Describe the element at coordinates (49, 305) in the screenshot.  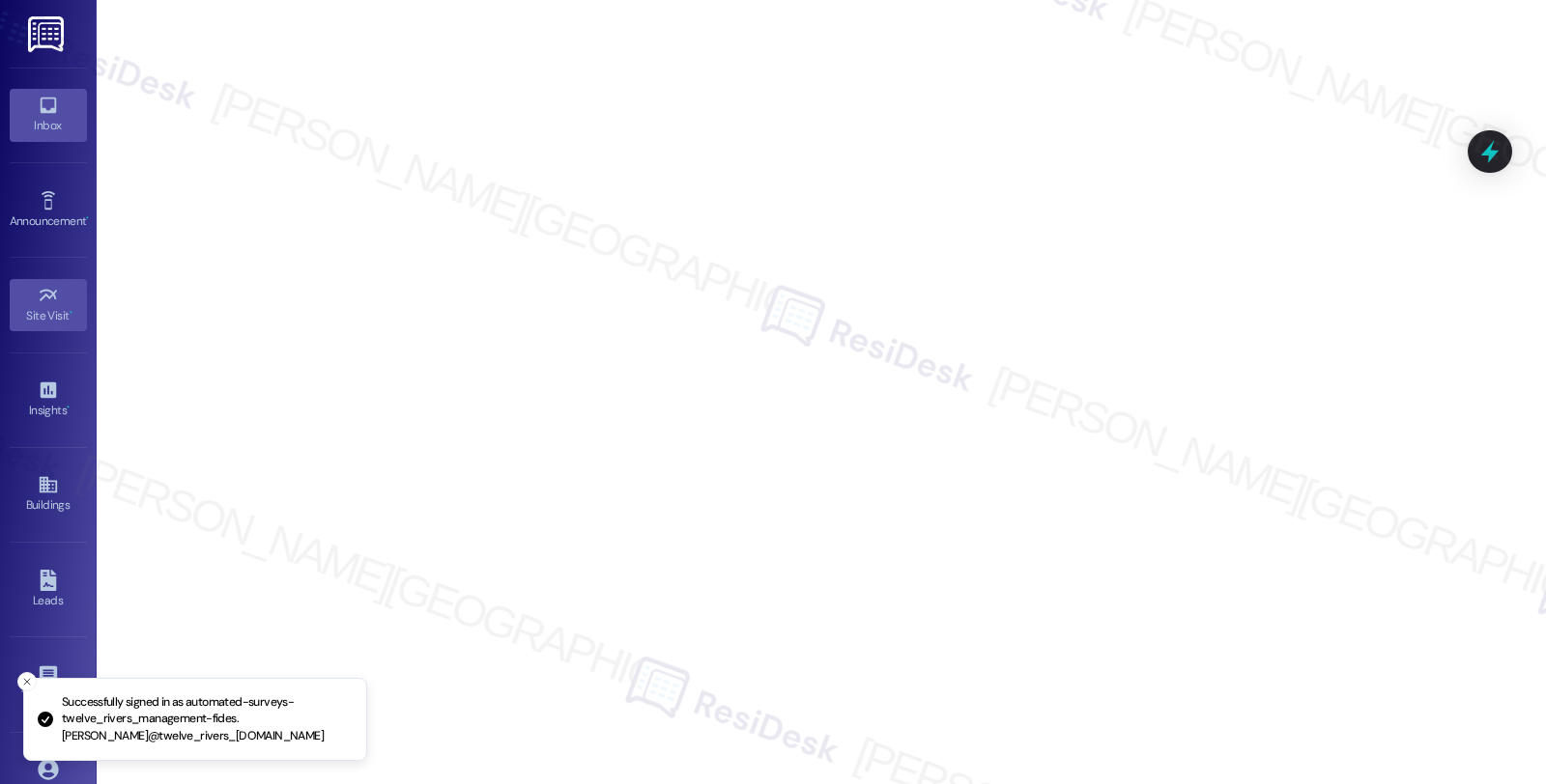
I see `a: Site Visit •` at that location.